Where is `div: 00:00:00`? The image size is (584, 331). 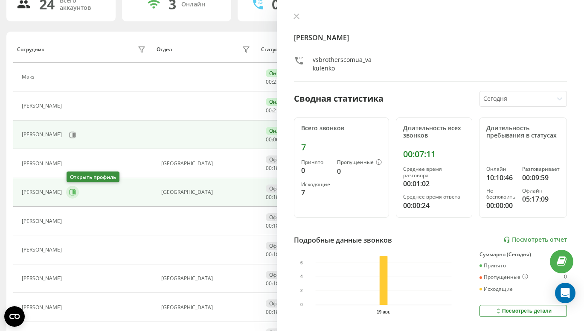
div: 00:00:00 is located at coordinates (501, 205).